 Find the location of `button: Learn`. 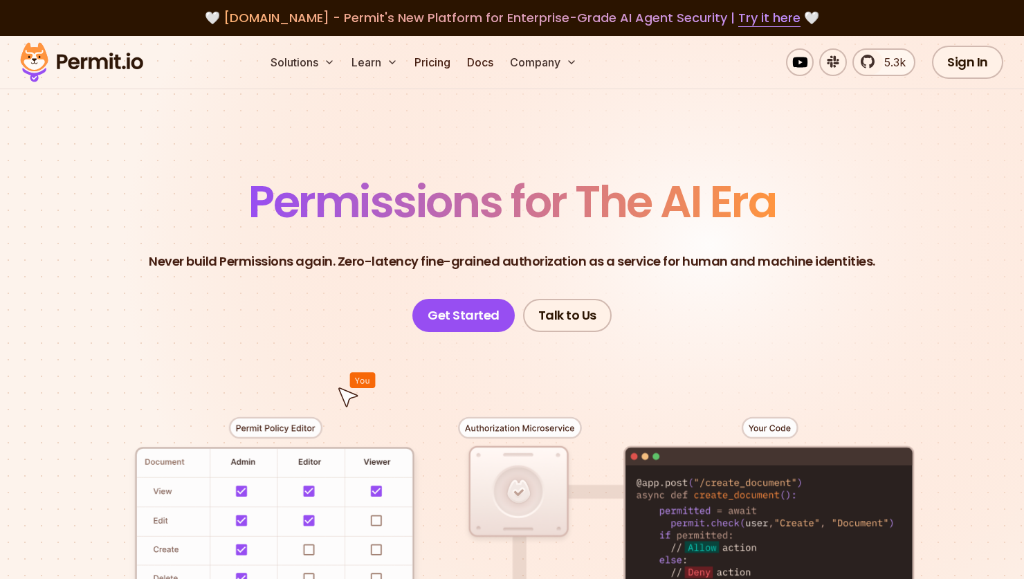

button: Learn is located at coordinates (374, 62).